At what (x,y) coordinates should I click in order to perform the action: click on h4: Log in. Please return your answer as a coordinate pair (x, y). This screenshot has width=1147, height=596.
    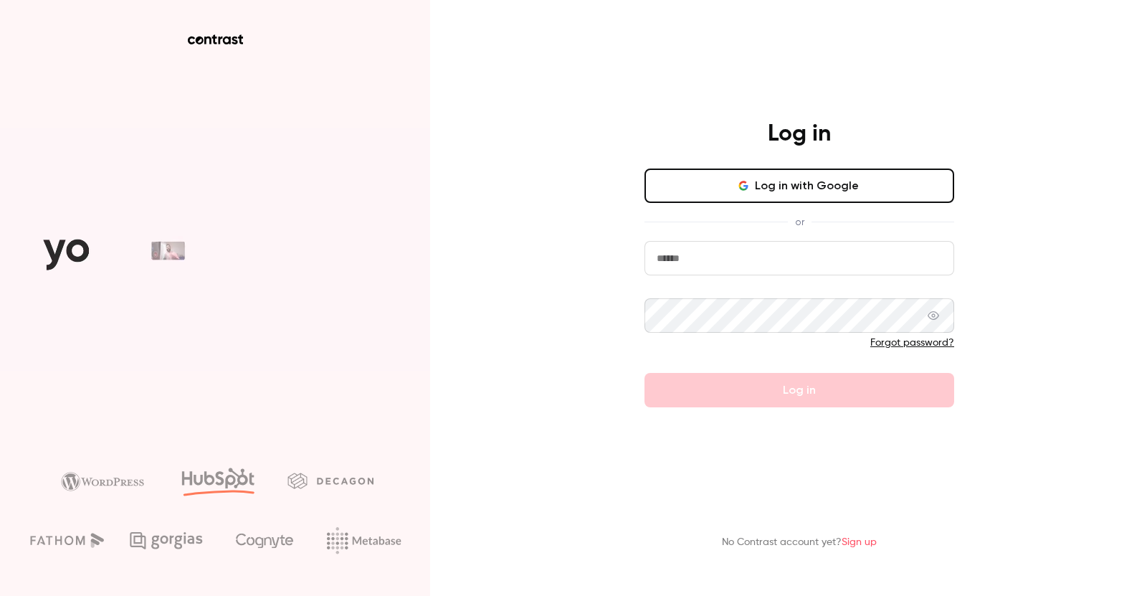
    Looking at the image, I should click on (799, 134).